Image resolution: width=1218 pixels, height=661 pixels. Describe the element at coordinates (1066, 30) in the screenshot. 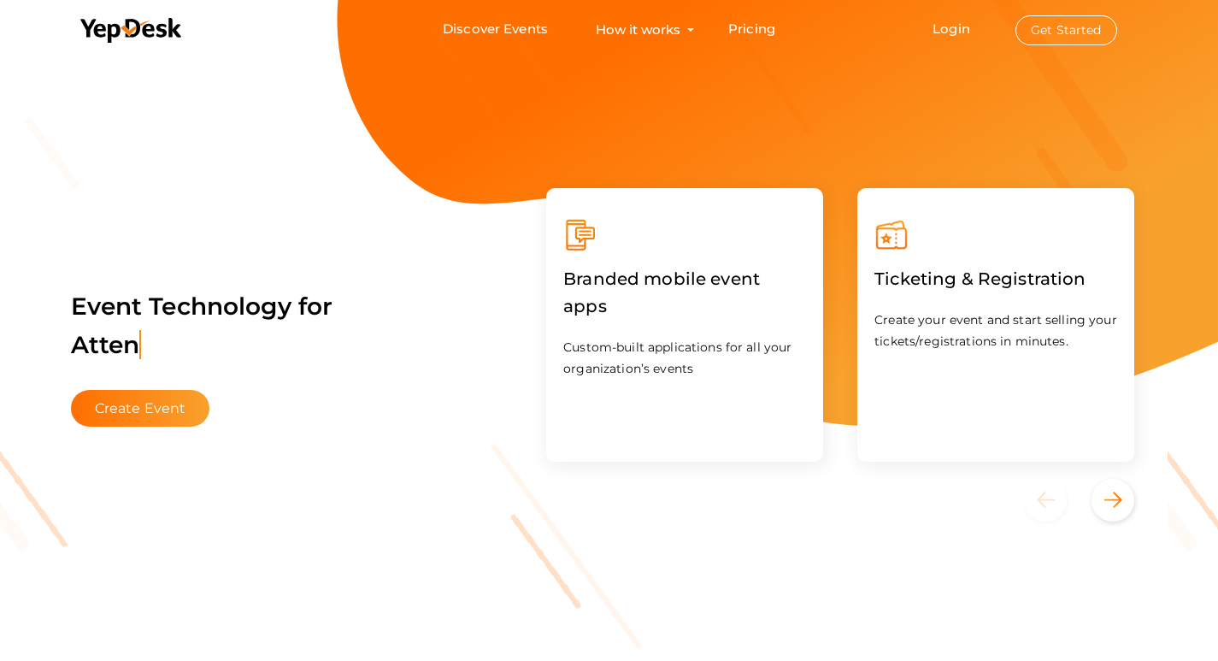

I see `button: Get Started` at that location.